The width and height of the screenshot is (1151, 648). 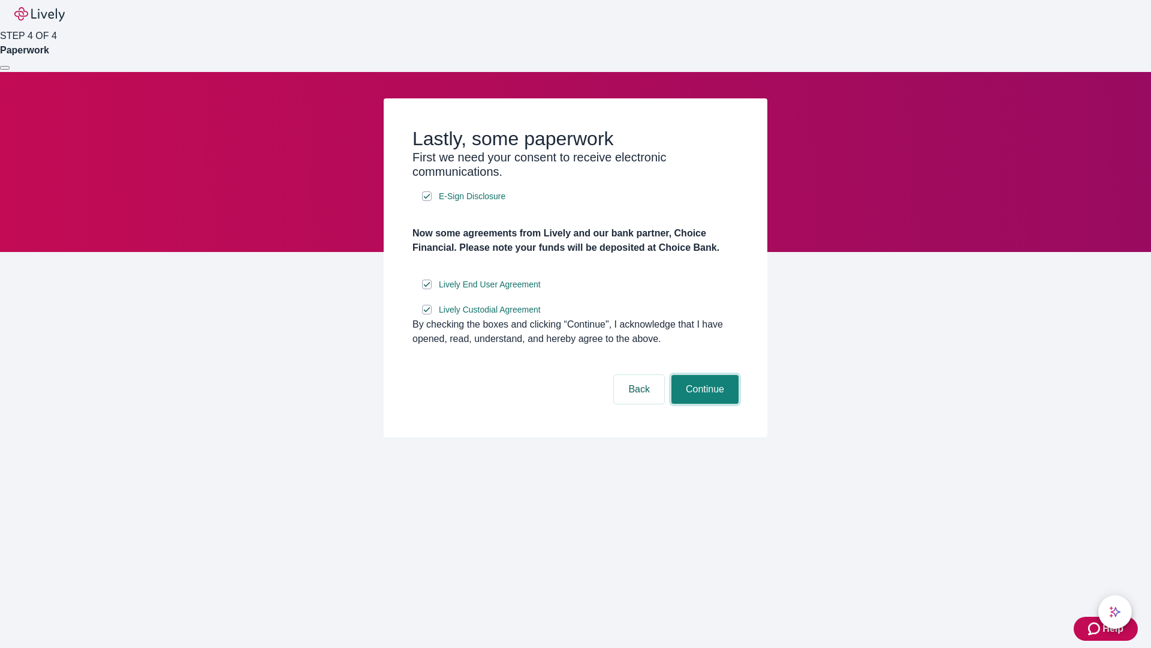 I want to click on span: Lively End User Agreement, so click(x=490, y=284).